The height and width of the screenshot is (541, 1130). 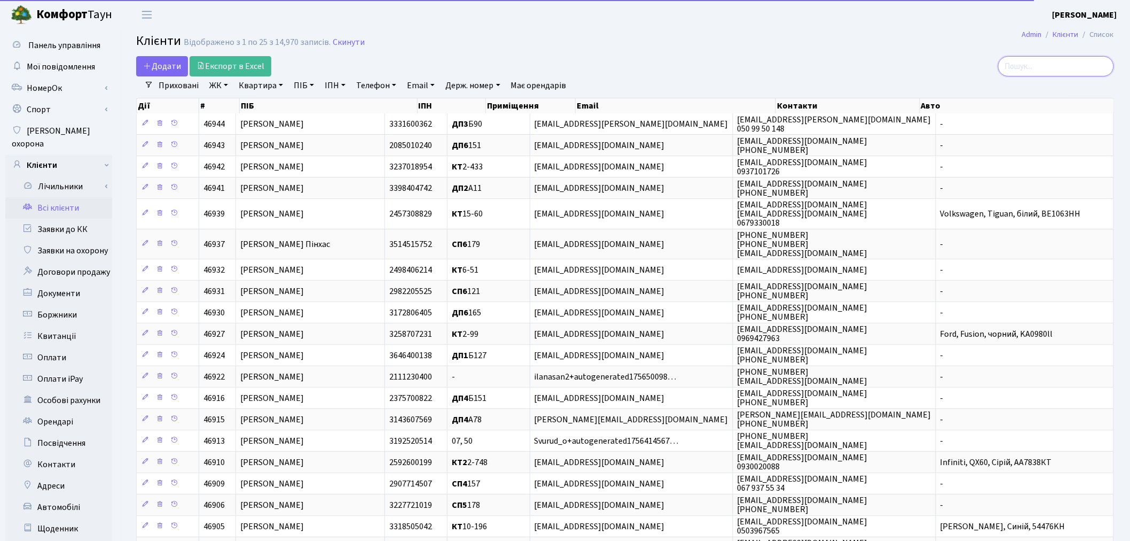 What do you see at coordinates (459, 483) in the screenshot?
I see `b: СП4` at bounding box center [459, 483].